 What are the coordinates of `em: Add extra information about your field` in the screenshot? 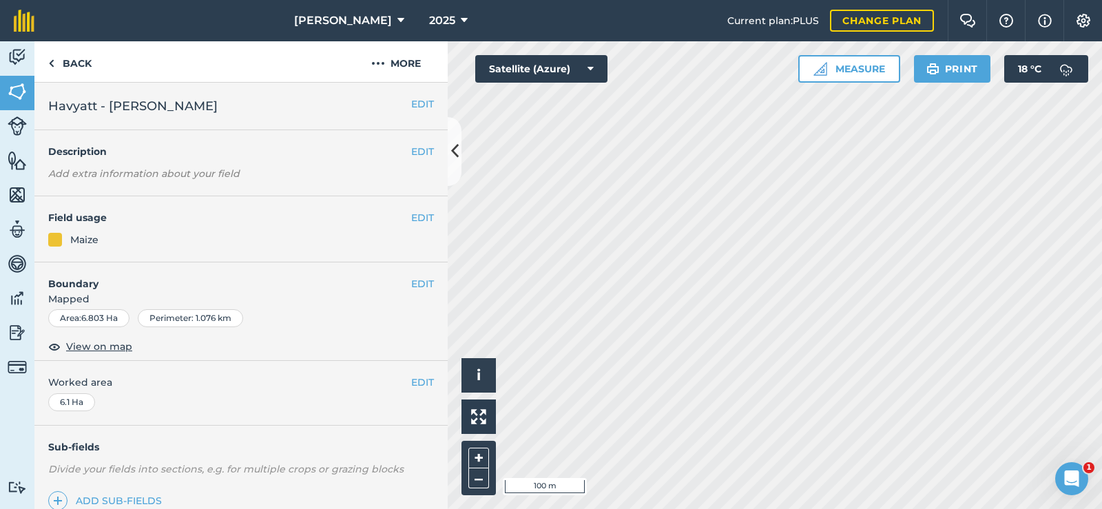 It's located at (144, 173).